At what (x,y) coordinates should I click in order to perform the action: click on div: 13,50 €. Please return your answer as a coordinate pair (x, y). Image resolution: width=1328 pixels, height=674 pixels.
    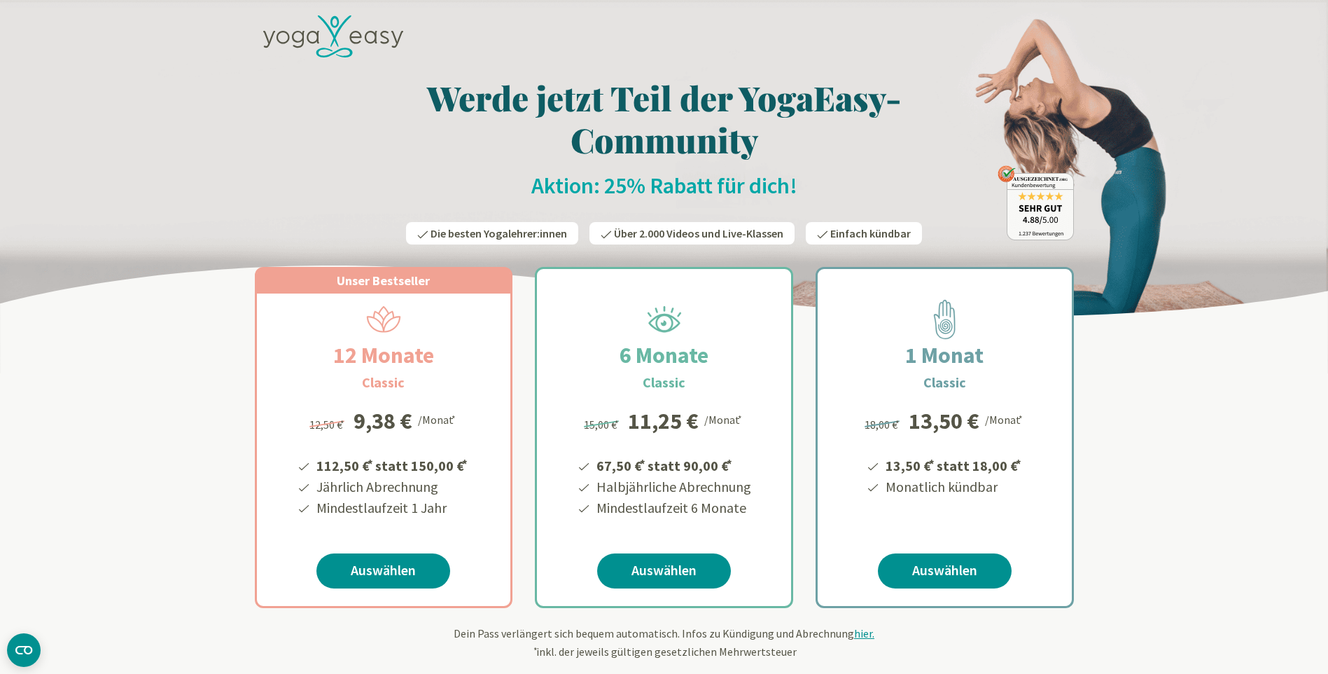
    Looking at the image, I should click on (944, 421).